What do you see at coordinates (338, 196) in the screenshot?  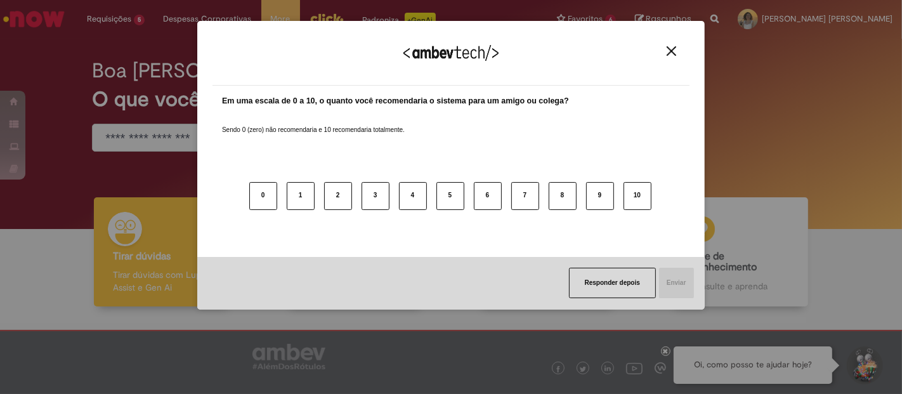 I see `button: 2` at bounding box center [338, 196].